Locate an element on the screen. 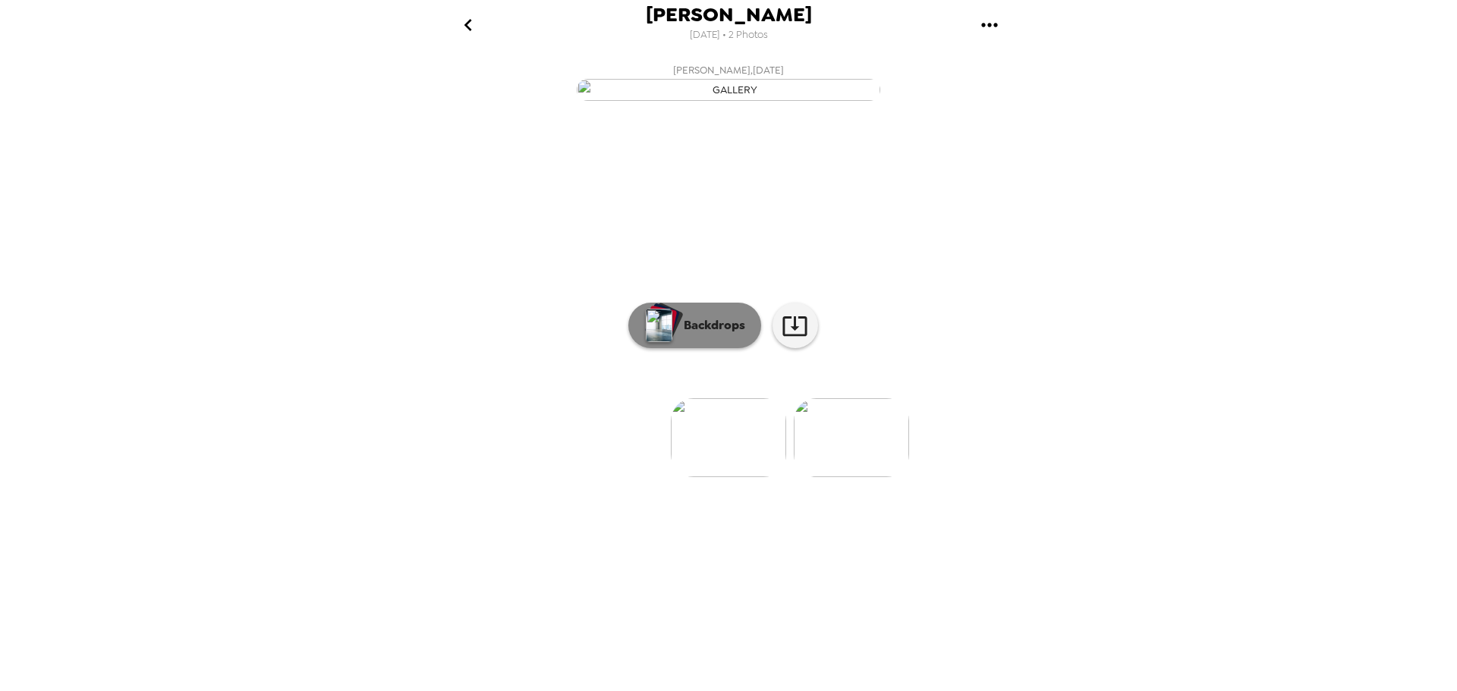  button: Backdrops is located at coordinates (694, 326).